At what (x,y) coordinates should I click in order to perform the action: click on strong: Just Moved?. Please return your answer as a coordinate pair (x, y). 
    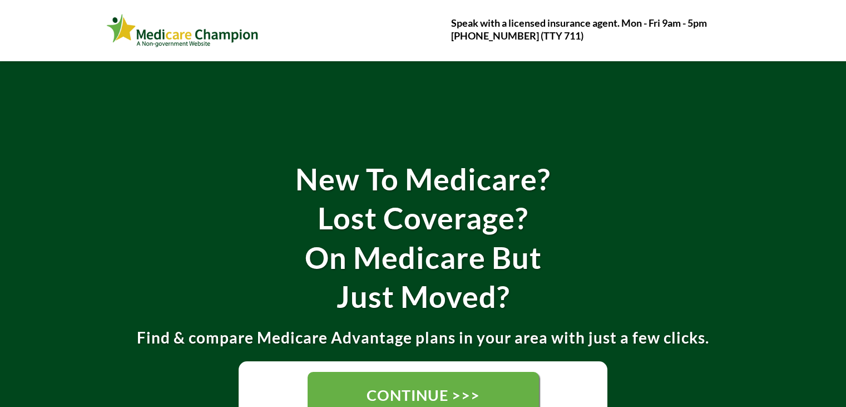
    Looking at the image, I should click on (423, 296).